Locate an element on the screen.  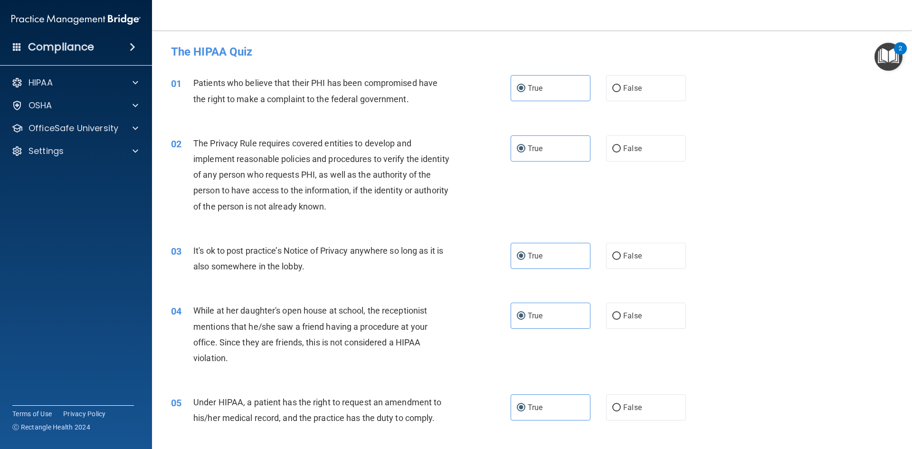
p: OfficeSafe University is located at coordinates (73, 128).